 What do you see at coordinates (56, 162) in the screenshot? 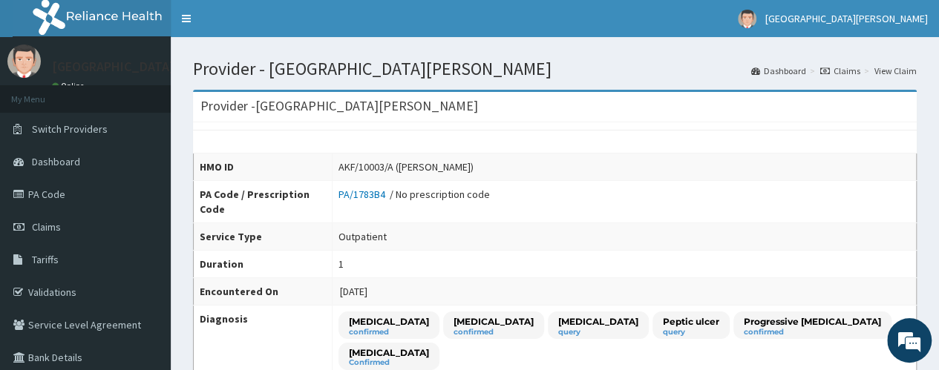
I see `span: Dashboard` at bounding box center [56, 162].